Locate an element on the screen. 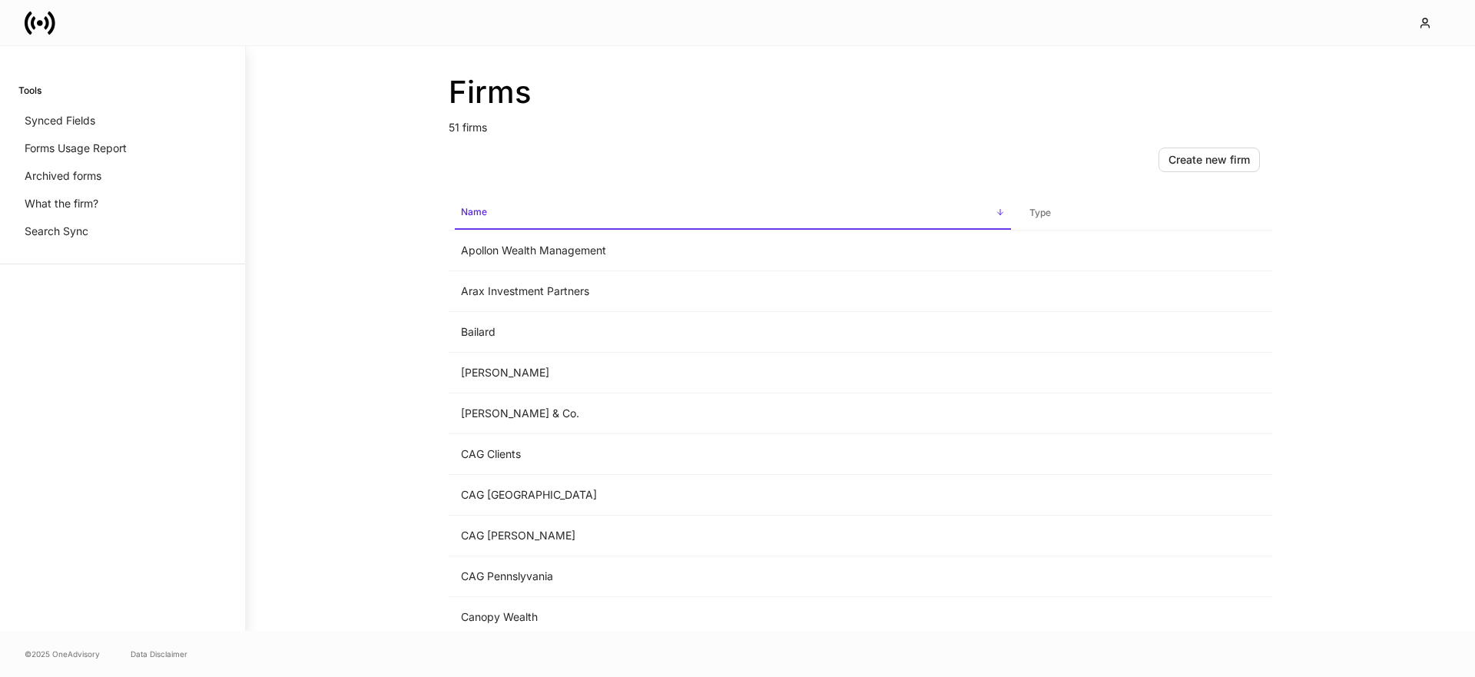 The width and height of the screenshot is (1475, 677). a: Data Disclaimer is located at coordinates (159, 654).